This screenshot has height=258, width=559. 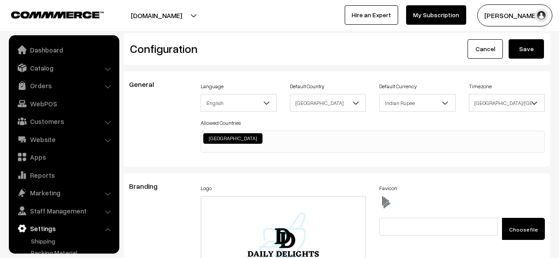 I want to click on a: Hire an Expert, so click(x=371, y=15).